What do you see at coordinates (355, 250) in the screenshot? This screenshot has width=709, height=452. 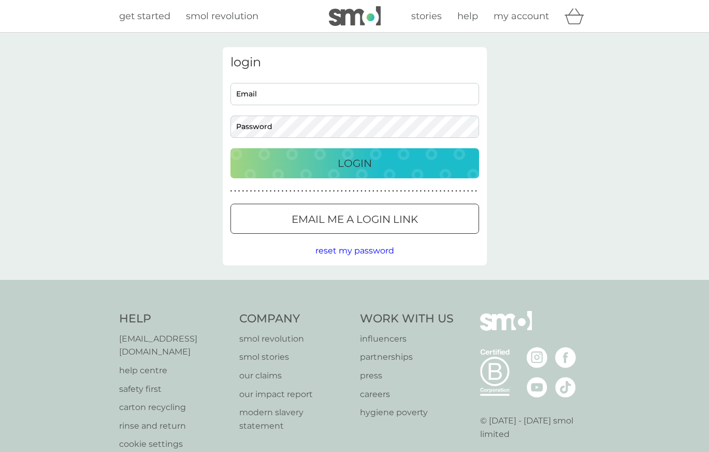 I see `span: reset my password` at bounding box center [355, 250].